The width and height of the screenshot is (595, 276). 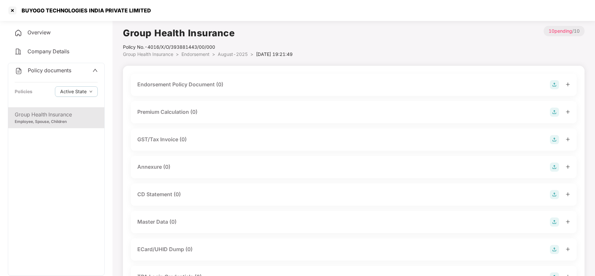 What do you see at coordinates (564, 31) in the screenshot?
I see `p: / 10` at bounding box center [564, 31].